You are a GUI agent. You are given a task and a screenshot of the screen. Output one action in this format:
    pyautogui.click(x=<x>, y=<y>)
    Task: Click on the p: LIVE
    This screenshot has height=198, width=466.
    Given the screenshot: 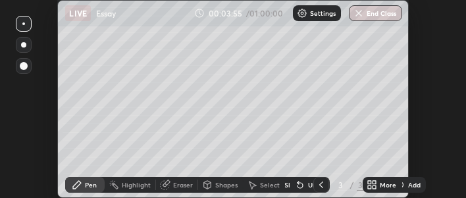 What is the action you would take?
    pyautogui.click(x=78, y=13)
    